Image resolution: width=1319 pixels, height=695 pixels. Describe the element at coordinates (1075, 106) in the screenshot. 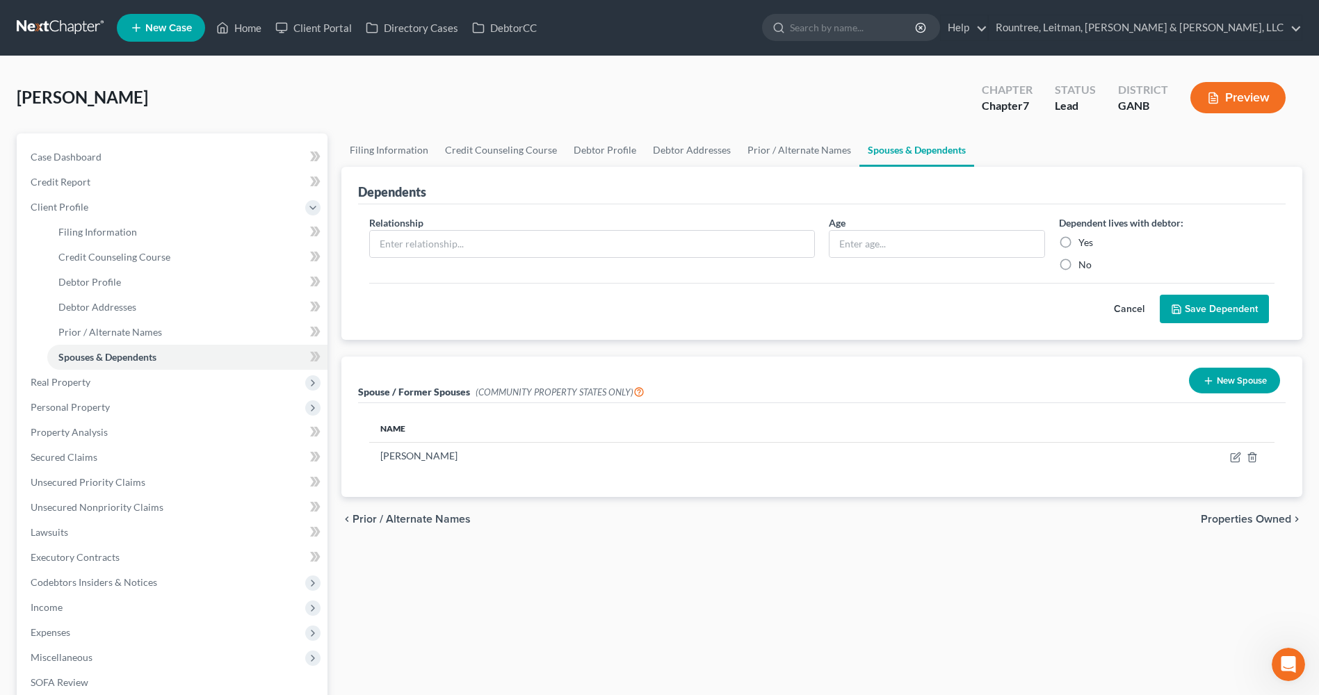

I see `div: Lead` at that location.